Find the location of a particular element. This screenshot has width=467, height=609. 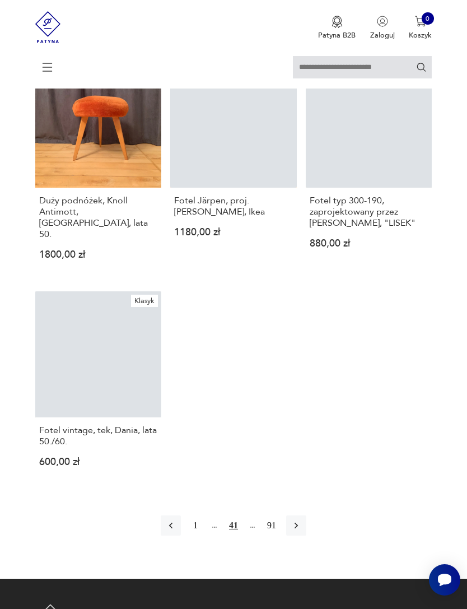

img: Ikona koszyka is located at coordinates (421, 21).